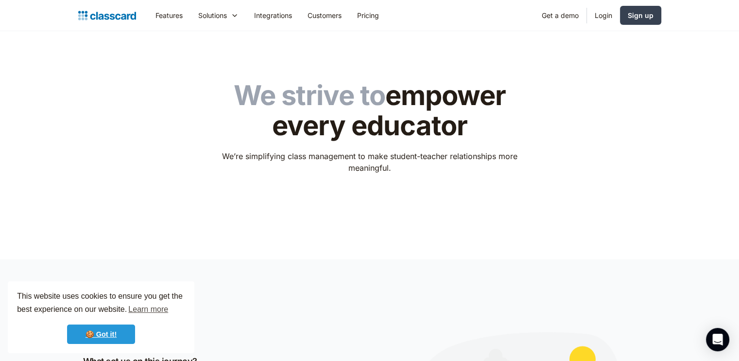 Image resolution: width=739 pixels, height=361 pixels. What do you see at coordinates (560, 15) in the screenshot?
I see `a: Get a demo` at bounding box center [560, 15].